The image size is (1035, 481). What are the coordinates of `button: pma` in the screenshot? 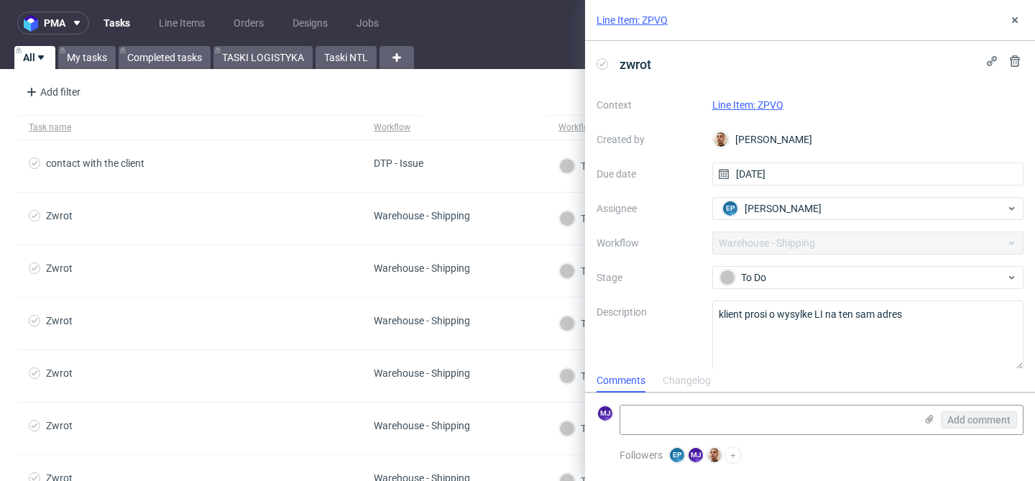 It's located at (53, 23).